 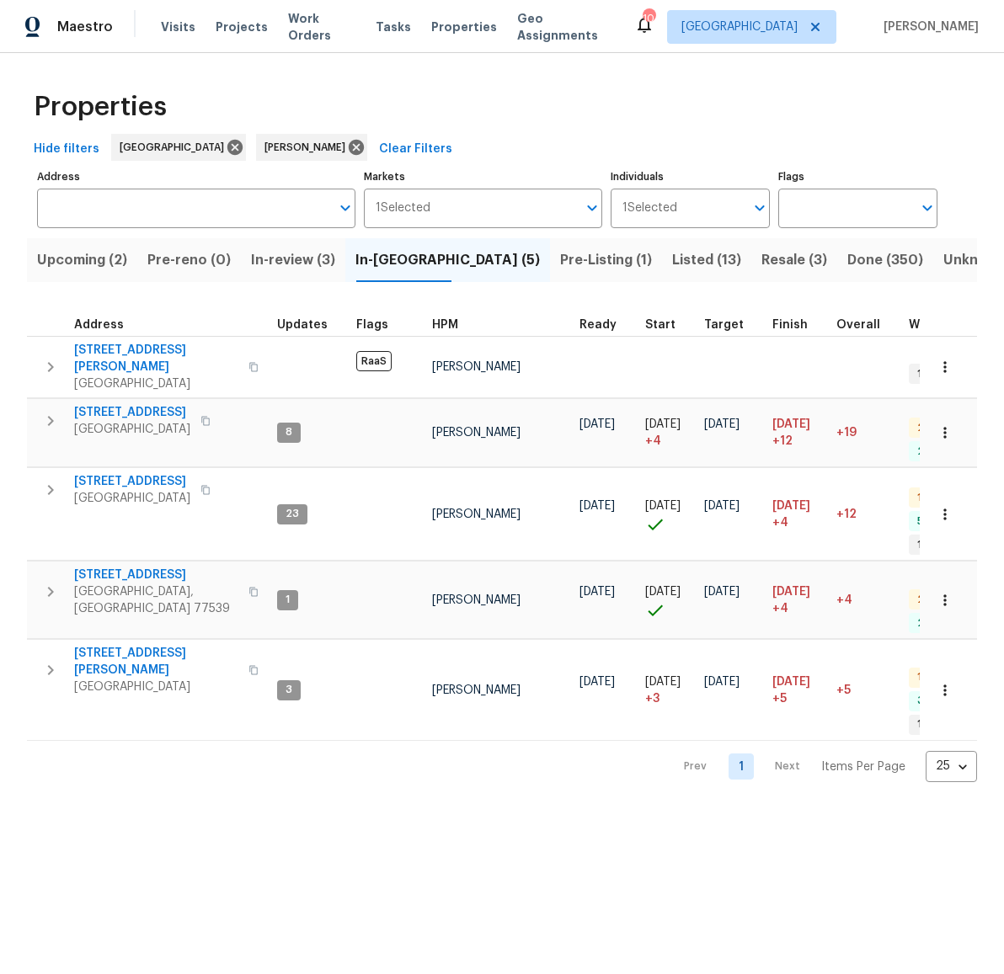 What do you see at coordinates (85, 27) in the screenshot?
I see `span: Maestro` at bounding box center [85, 27].